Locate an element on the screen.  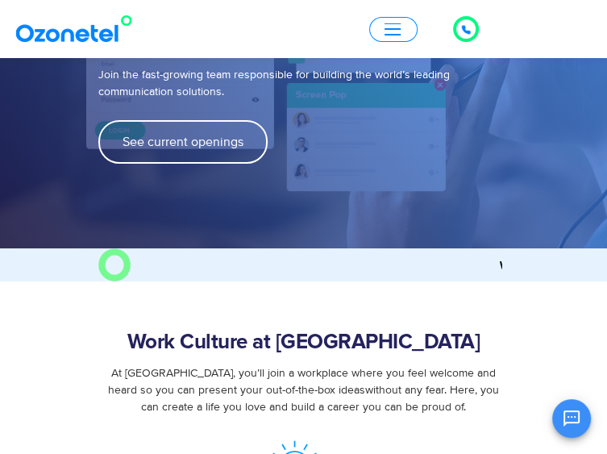
img: O Image is located at coordinates (114, 264).